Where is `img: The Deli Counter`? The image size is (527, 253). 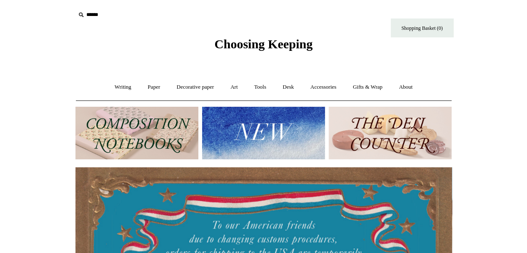
img: The Deli Counter is located at coordinates (390, 133).